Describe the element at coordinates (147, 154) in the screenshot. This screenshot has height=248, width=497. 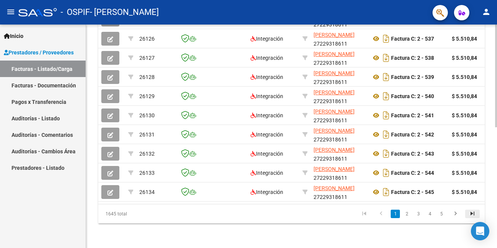
I see `span: 26132` at that location.